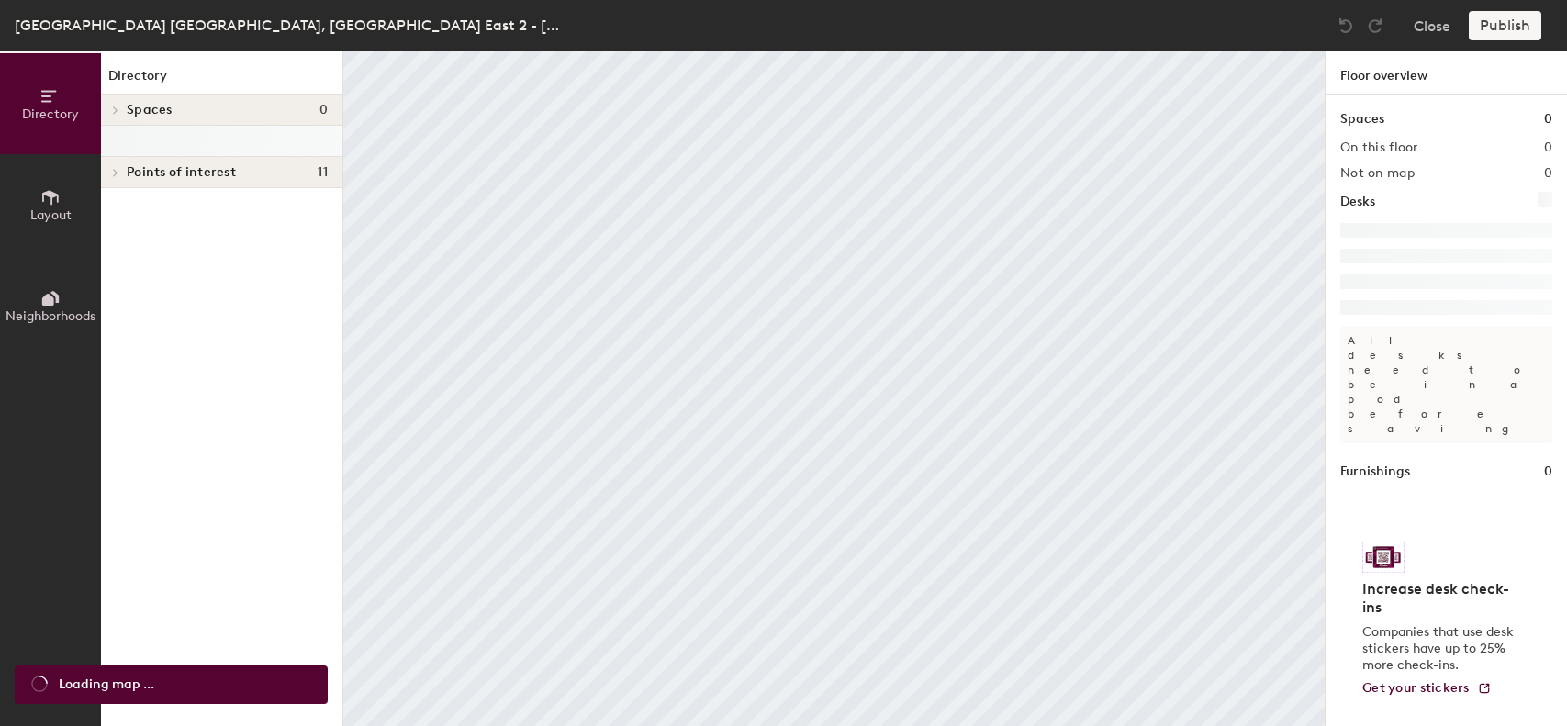  What do you see at coordinates (51, 114) in the screenshot?
I see `span: Directory` at bounding box center [51, 114].